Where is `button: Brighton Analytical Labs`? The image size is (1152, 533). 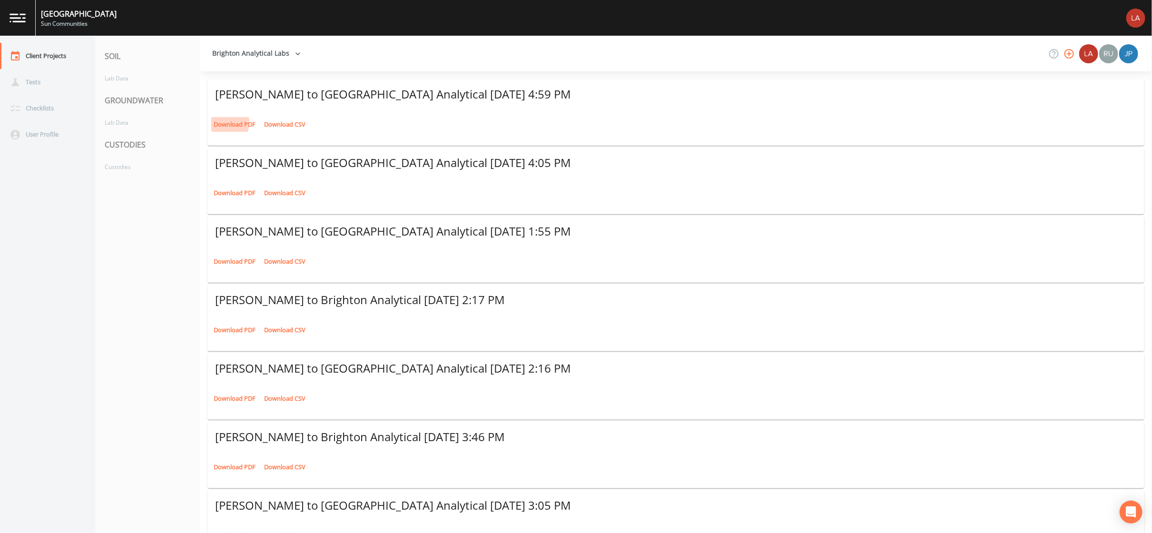
button: Brighton Analytical Labs is located at coordinates (257, 53).